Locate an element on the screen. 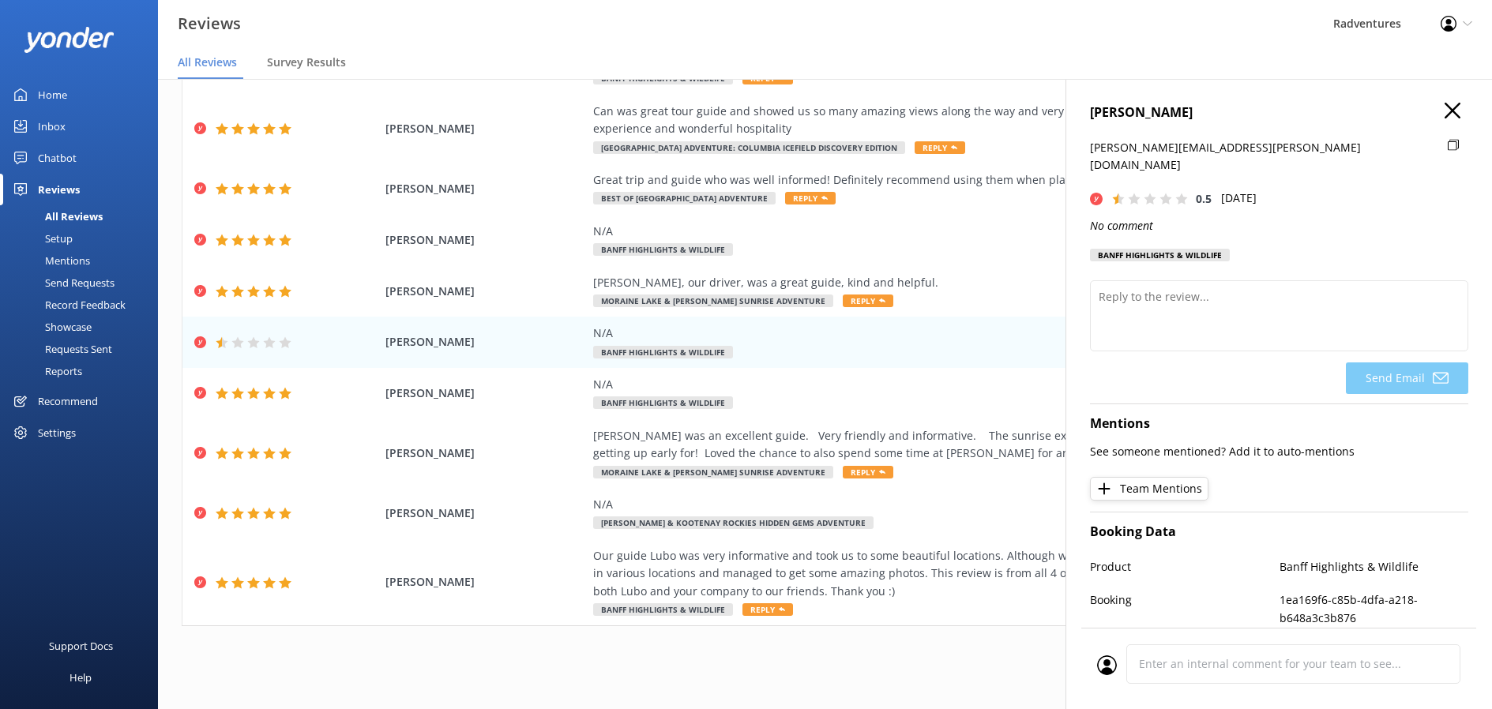  div: Help is located at coordinates (81, 678).